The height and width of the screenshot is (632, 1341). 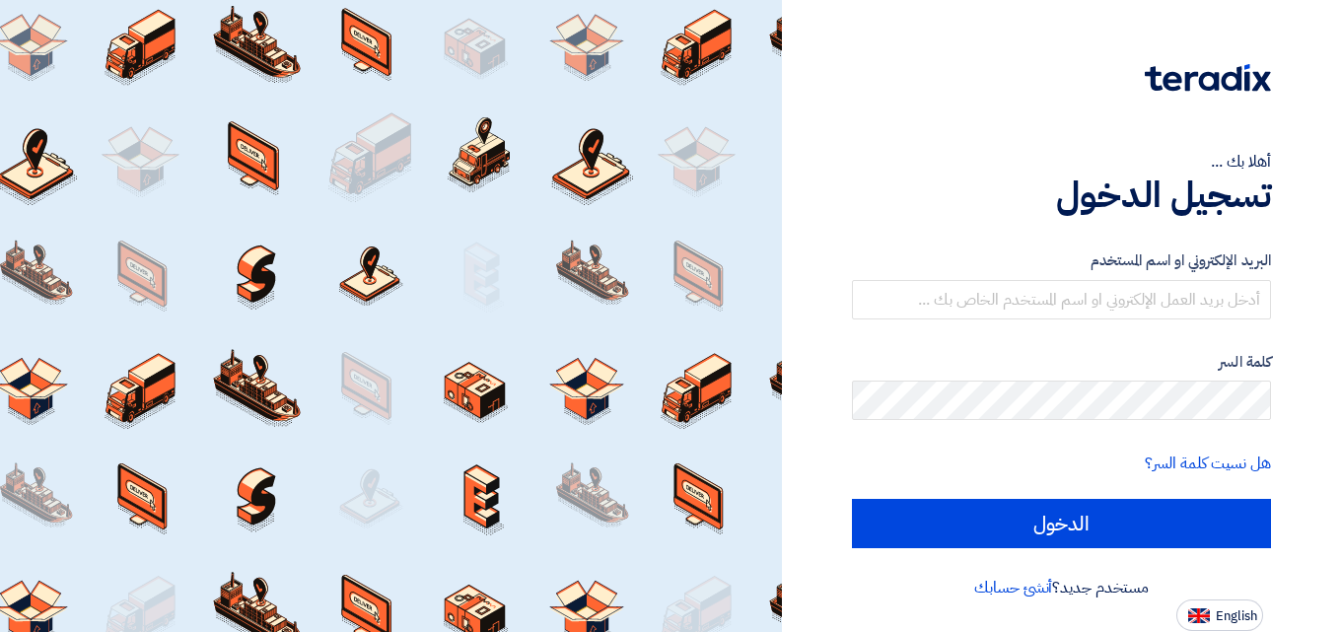 I want to click on input: أدخل بريد العمل الإلكتروني او اسم المستخدم الخاص بك ..., so click(x=1061, y=300).